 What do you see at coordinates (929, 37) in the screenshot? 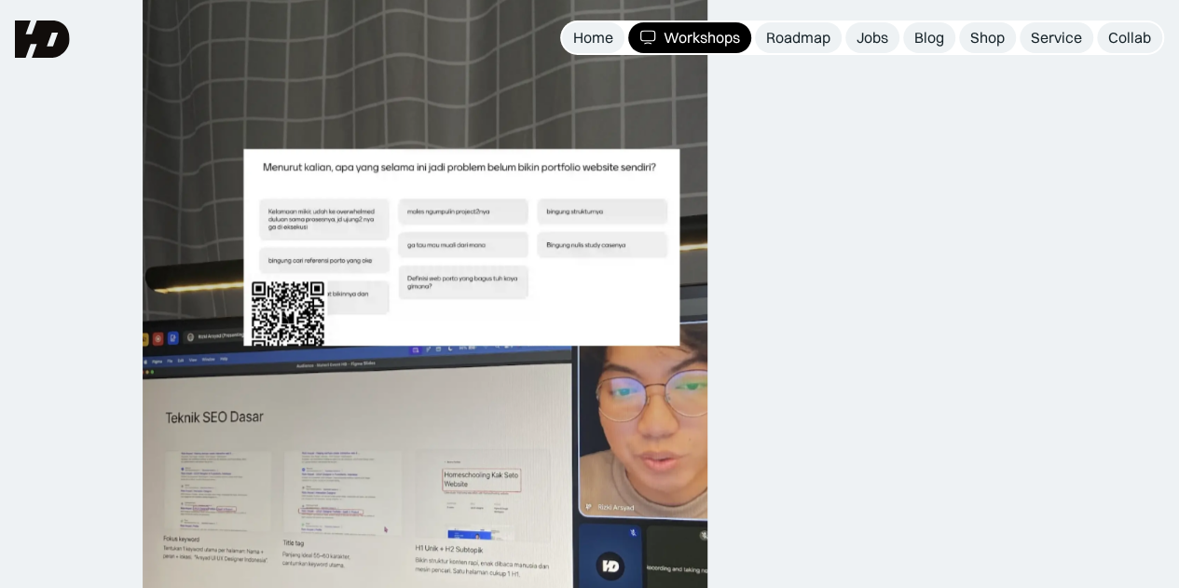
I see `a: Blog` at bounding box center [929, 37].